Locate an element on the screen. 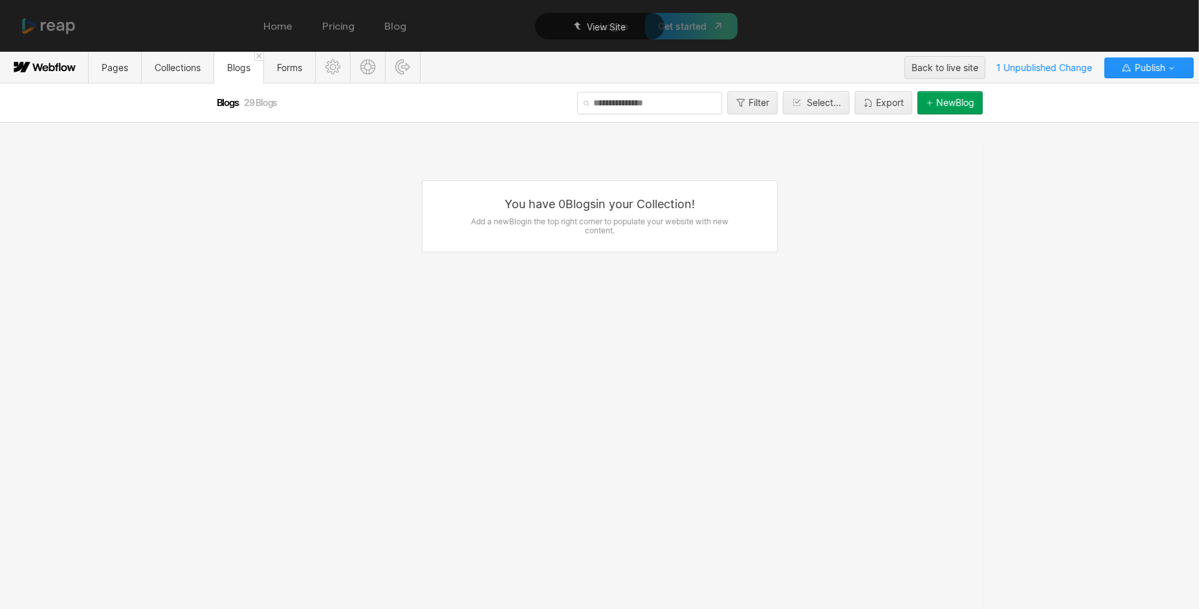  button: Filter is located at coordinates (752, 103).